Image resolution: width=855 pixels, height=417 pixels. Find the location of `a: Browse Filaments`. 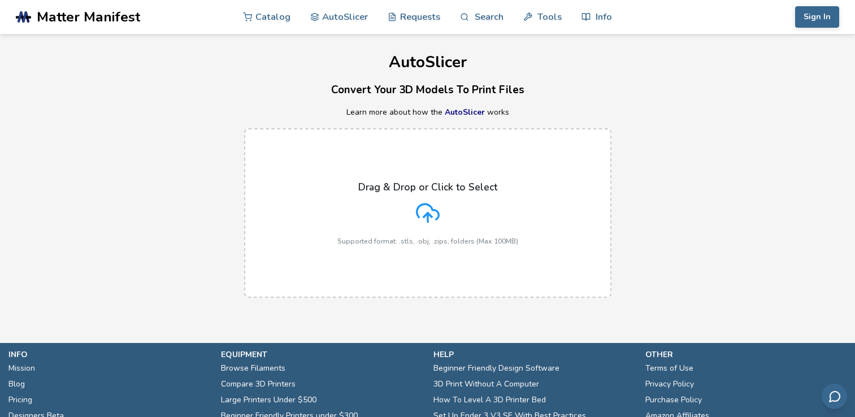

a: Browse Filaments is located at coordinates (253, 369).